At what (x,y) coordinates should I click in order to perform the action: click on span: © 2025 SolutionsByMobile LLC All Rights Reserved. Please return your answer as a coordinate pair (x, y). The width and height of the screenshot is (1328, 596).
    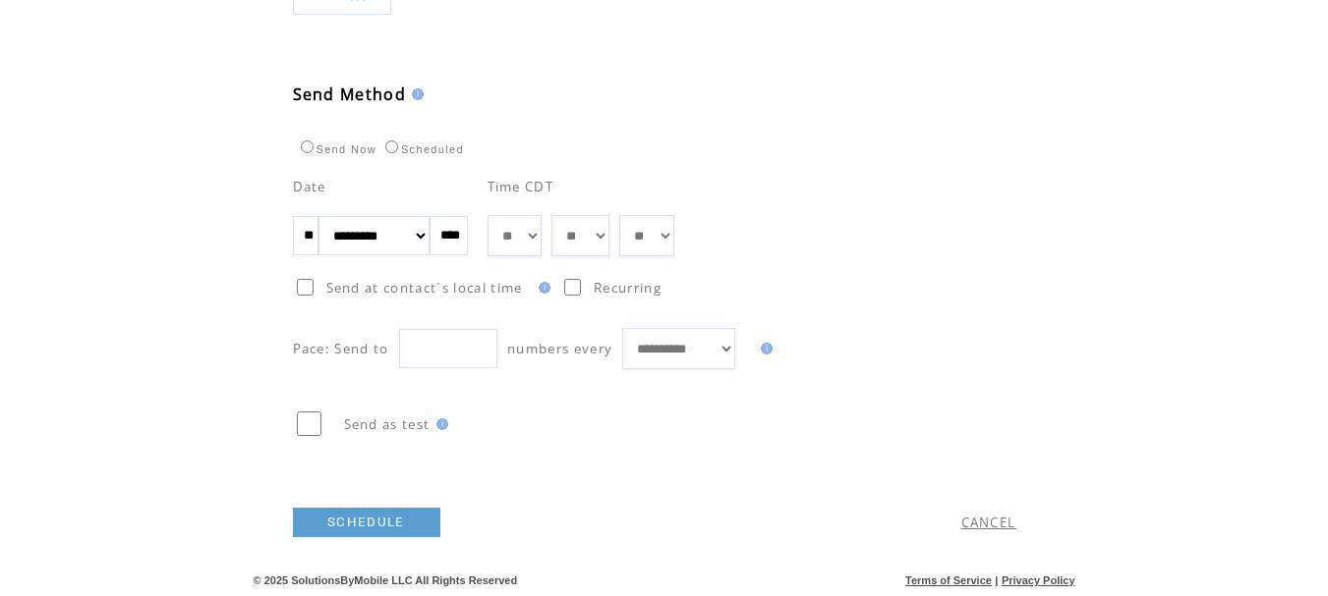
    Looking at the image, I should click on (385, 581).